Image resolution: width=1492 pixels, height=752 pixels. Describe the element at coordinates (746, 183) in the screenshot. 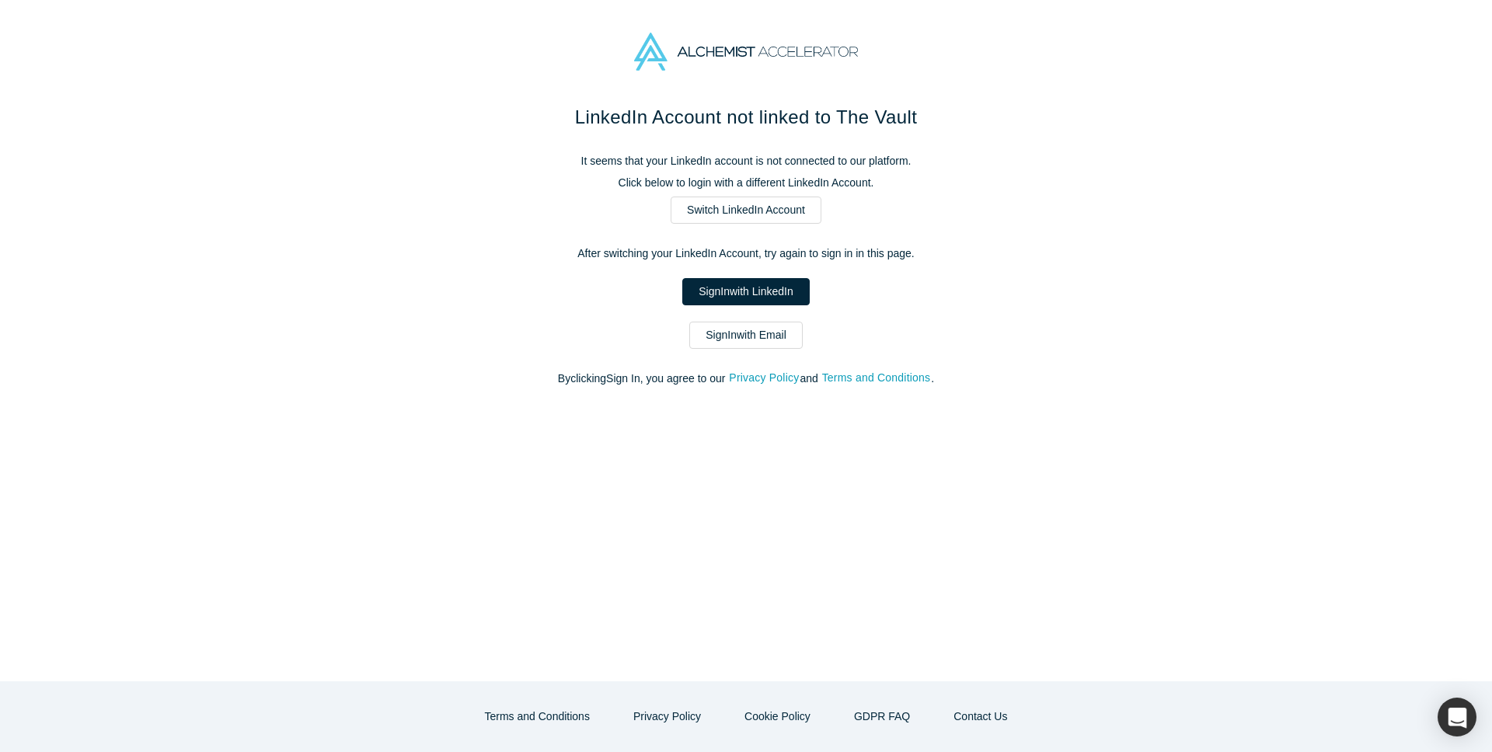

I see `p: Click below to login with a different LinkedIn Account.` at that location.